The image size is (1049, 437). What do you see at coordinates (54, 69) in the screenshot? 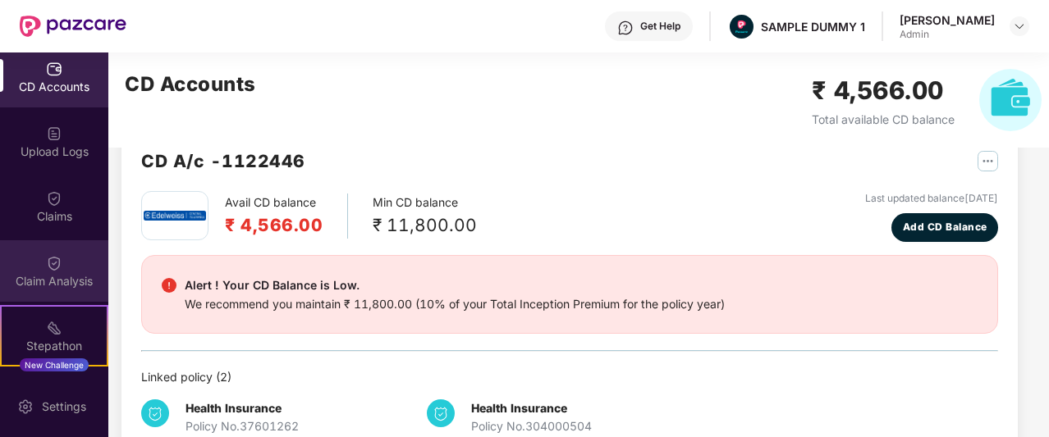
I see `img: svg+xml;base64,PHN2ZyBpZD0iQ0RfQWNjb3VudHMiIGRhdGEtbmFtZT0iQ0QgQWNjb3VudHMiIHhtbG5zPSJodHRwOi8vd3...` at bounding box center [54, 69].